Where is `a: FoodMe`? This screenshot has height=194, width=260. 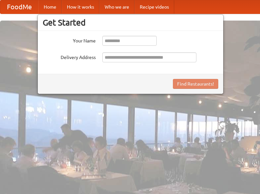 a: FoodMe is located at coordinates (19, 7).